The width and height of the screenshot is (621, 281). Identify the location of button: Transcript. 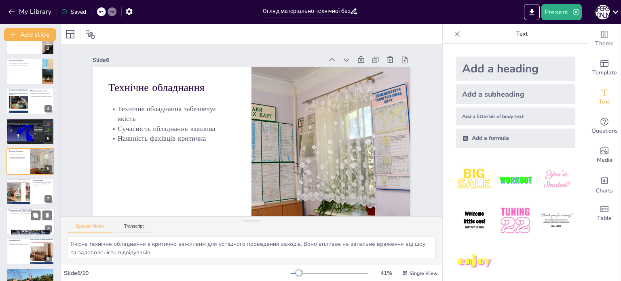
(134, 228).